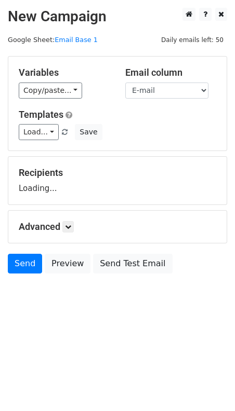 This screenshot has height=411, width=235. What do you see at coordinates (117, 17) in the screenshot?
I see `h2: New Campaign` at bounding box center [117, 17].